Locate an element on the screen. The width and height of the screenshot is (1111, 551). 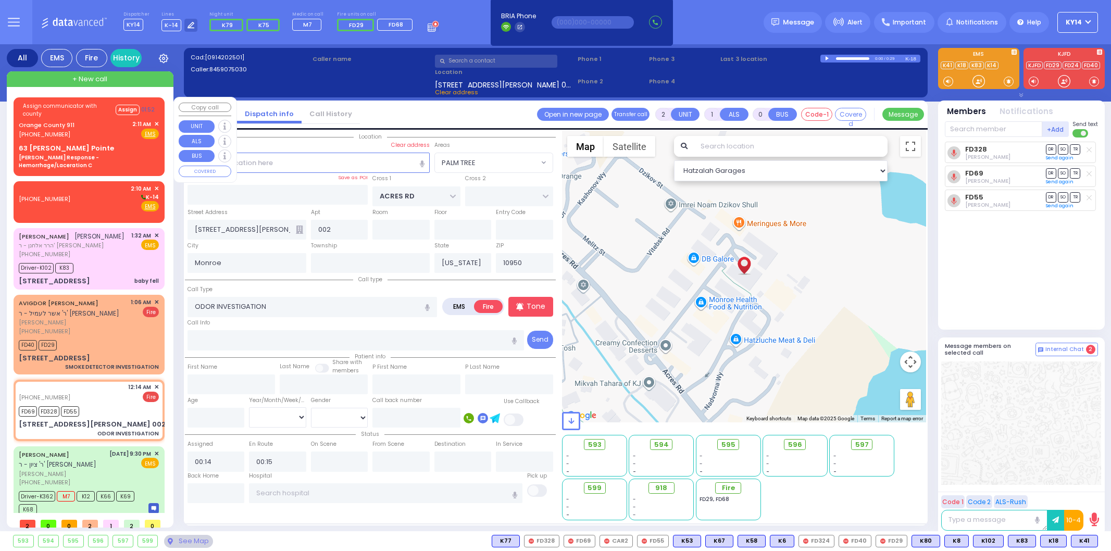
span: K66 is located at coordinates (105, 496).